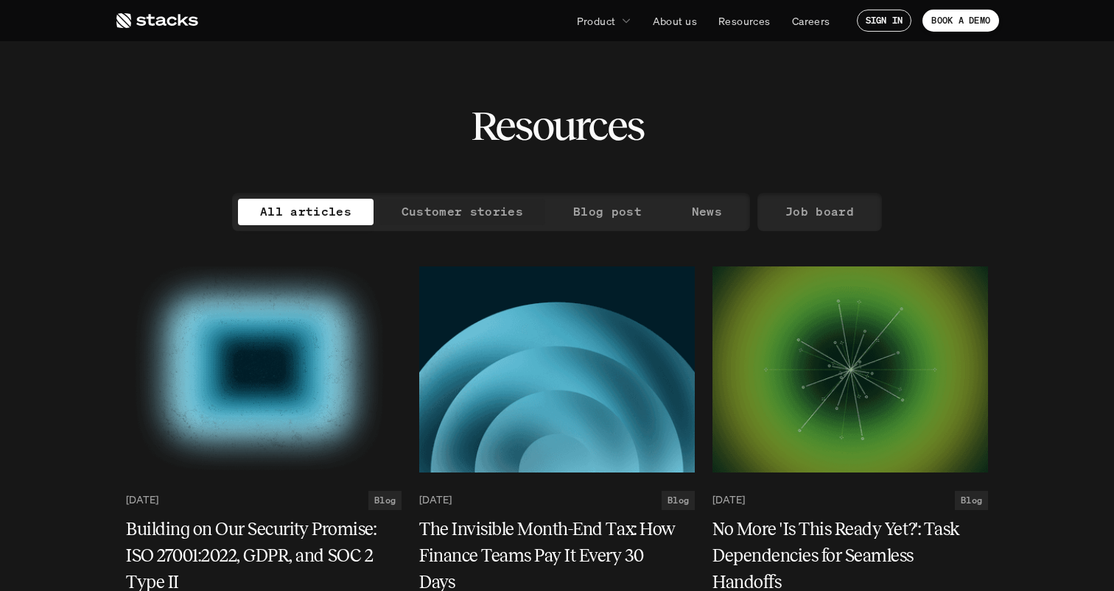 This screenshot has height=591, width=1114. What do you see at coordinates (306, 211) in the screenshot?
I see `p: All articles` at bounding box center [306, 211].